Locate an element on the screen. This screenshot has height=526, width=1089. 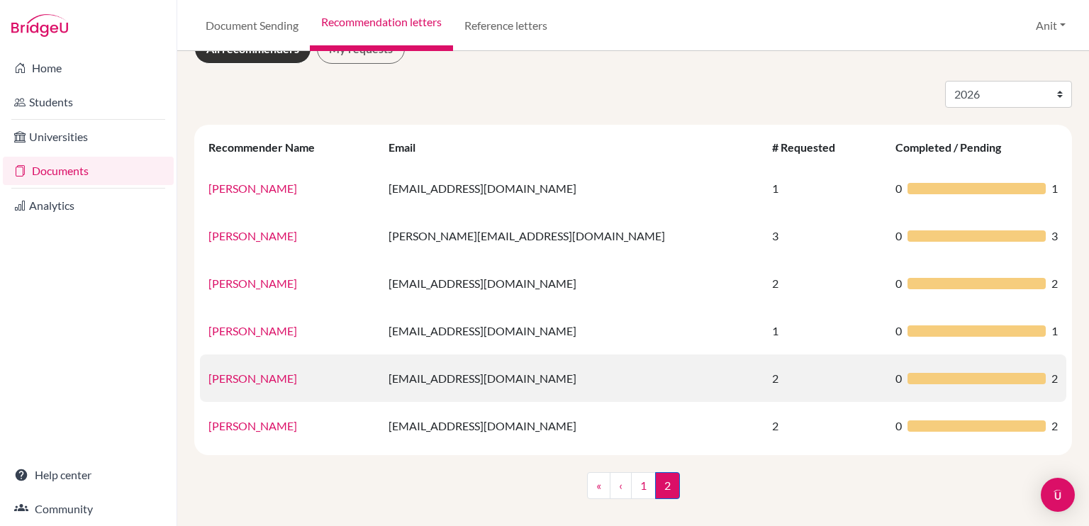
button: Anit is located at coordinates (1050, 26).